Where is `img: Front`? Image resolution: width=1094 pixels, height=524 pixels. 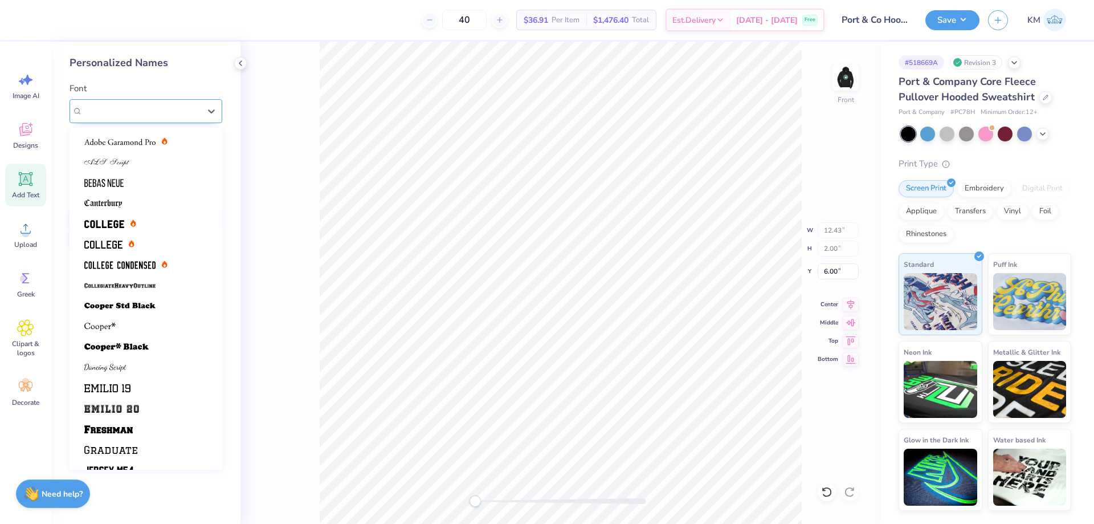 img: Front is located at coordinates (846, 77).